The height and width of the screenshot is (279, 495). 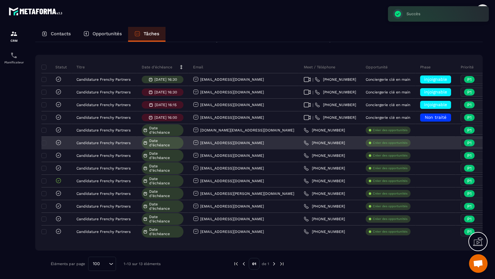 What do you see at coordinates (478, 264) in the screenshot?
I see `div: Ouvrir le chat` at bounding box center [478, 264].